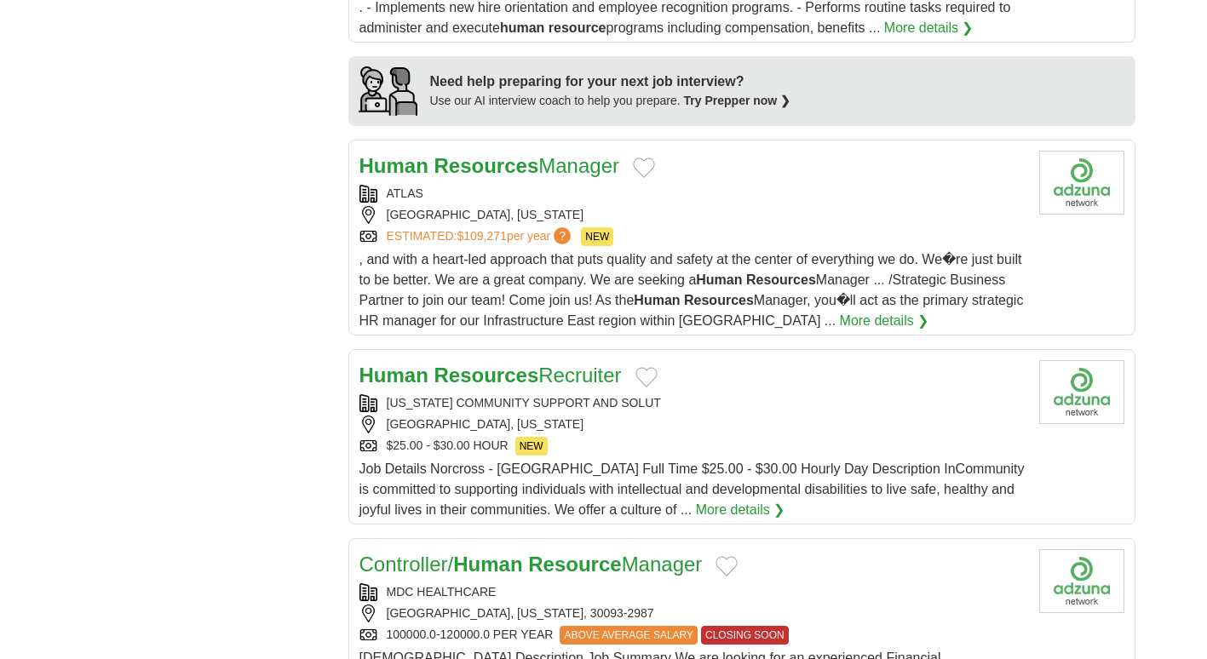 Image resolution: width=1207 pixels, height=659 pixels. Describe the element at coordinates (481, 237) in the screenshot. I see `a: ESTIMATED:$109,271per year?` at that location.